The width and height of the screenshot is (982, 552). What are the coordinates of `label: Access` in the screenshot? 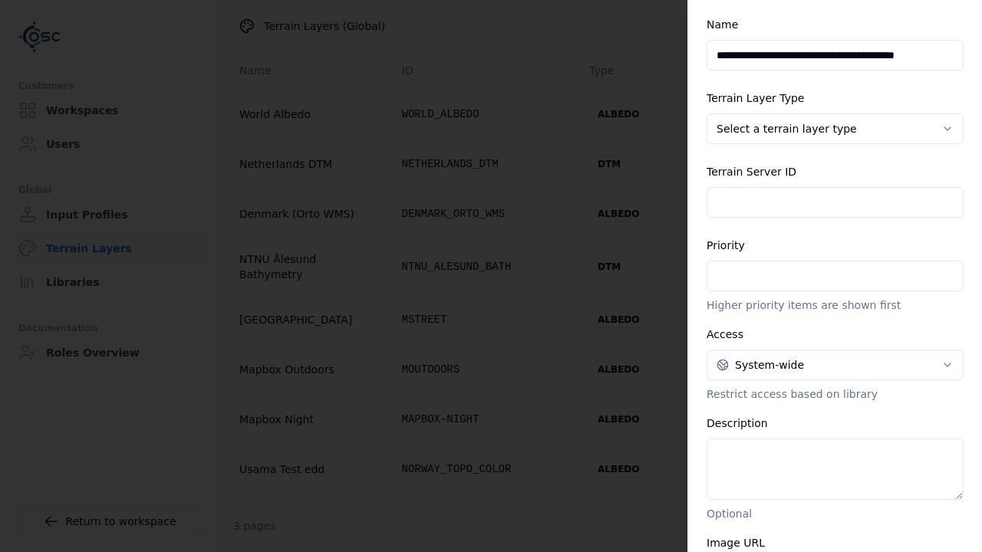 It's located at (725, 334).